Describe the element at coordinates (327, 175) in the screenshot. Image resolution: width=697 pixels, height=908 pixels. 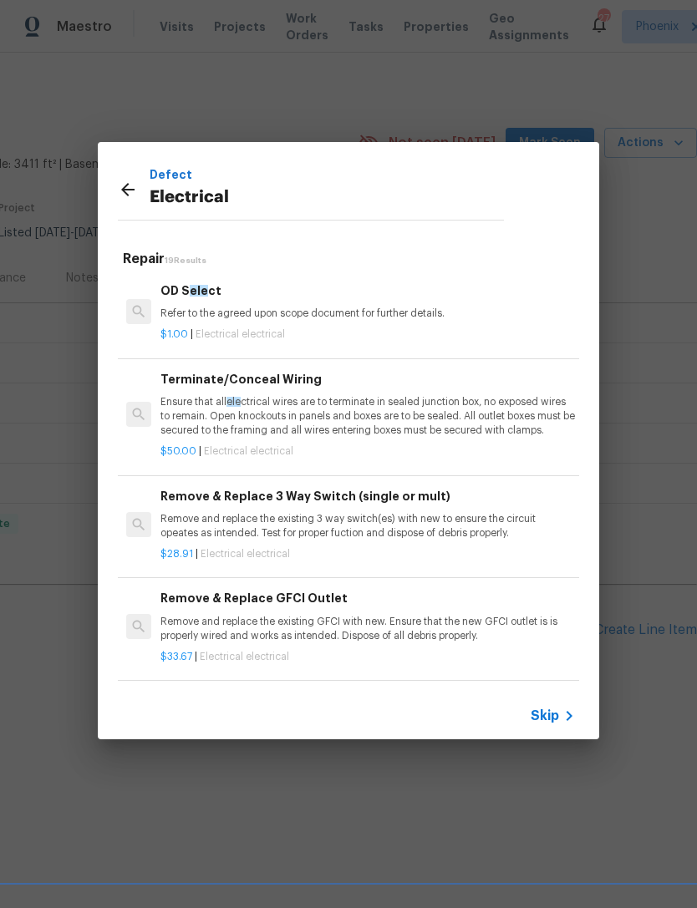
I see `p: Defect` at that location.